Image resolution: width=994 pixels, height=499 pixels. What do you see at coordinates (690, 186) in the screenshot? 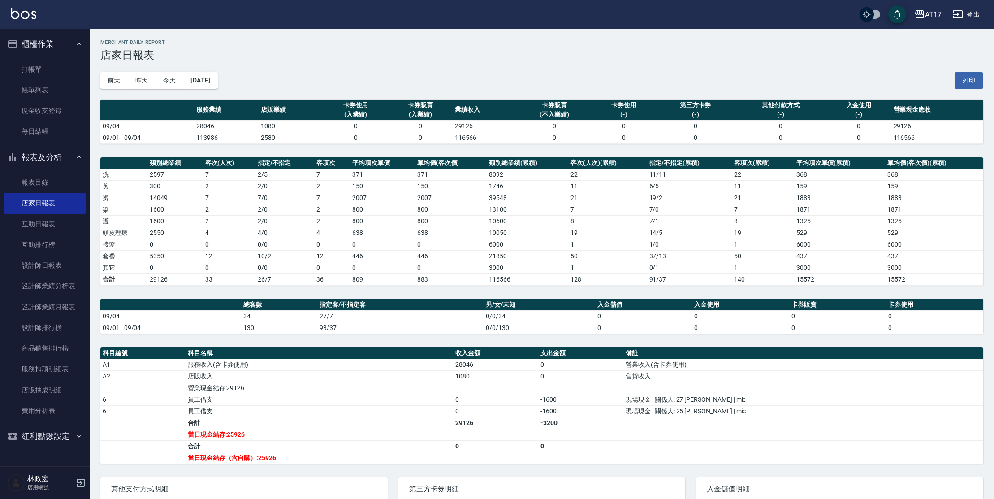
I see `td: 6 / 5` at bounding box center [690, 186].